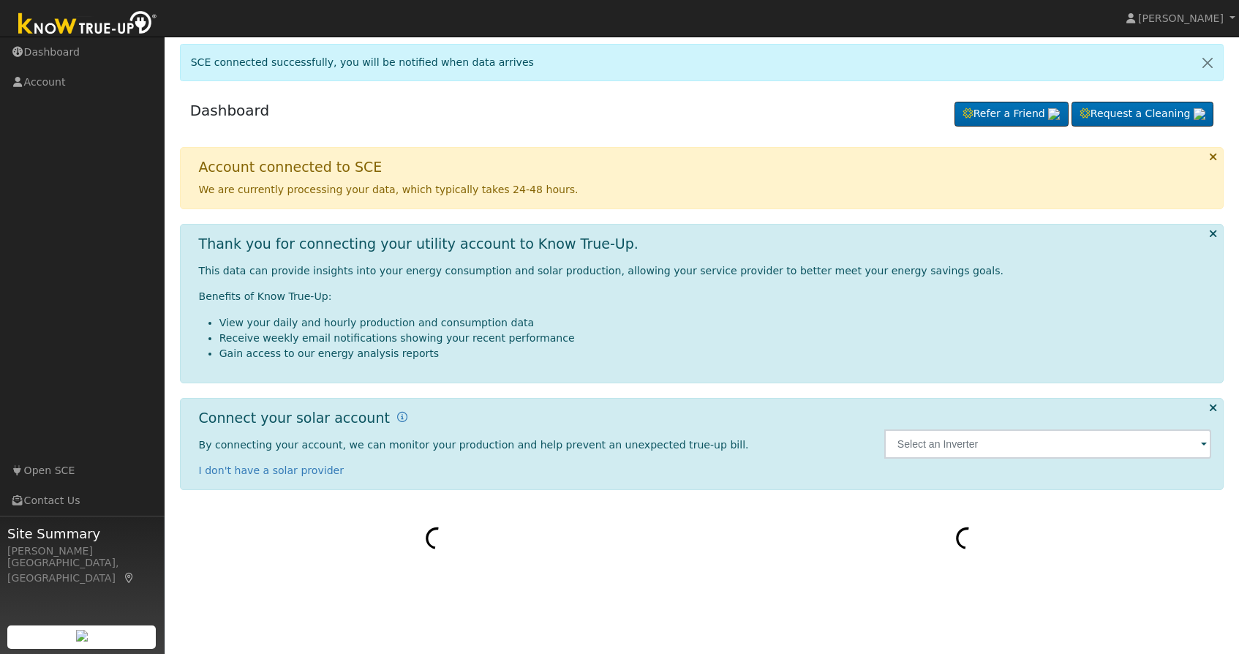  What do you see at coordinates (294, 418) in the screenshot?
I see `h1: Connect your solar account` at bounding box center [294, 418].